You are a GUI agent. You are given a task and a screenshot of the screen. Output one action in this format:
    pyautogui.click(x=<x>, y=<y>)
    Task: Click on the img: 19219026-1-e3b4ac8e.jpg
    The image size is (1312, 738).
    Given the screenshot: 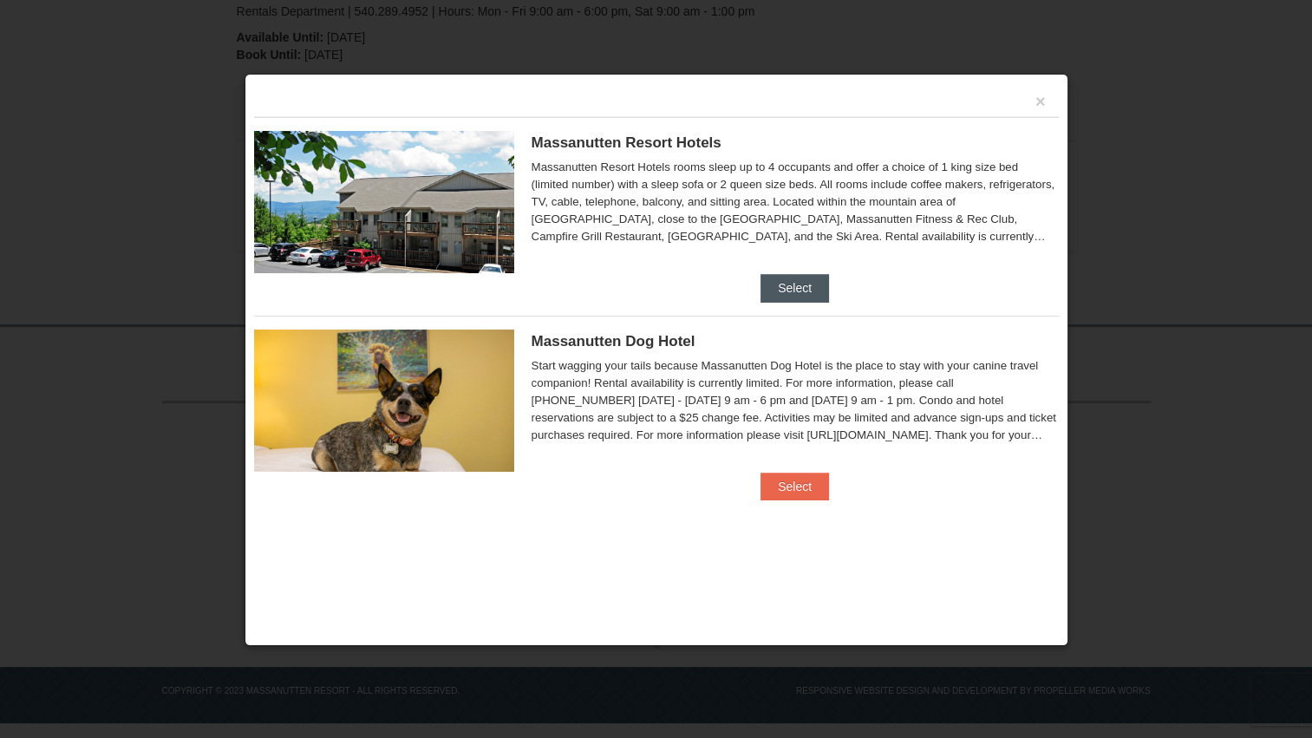 What is the action you would take?
    pyautogui.click(x=384, y=202)
    